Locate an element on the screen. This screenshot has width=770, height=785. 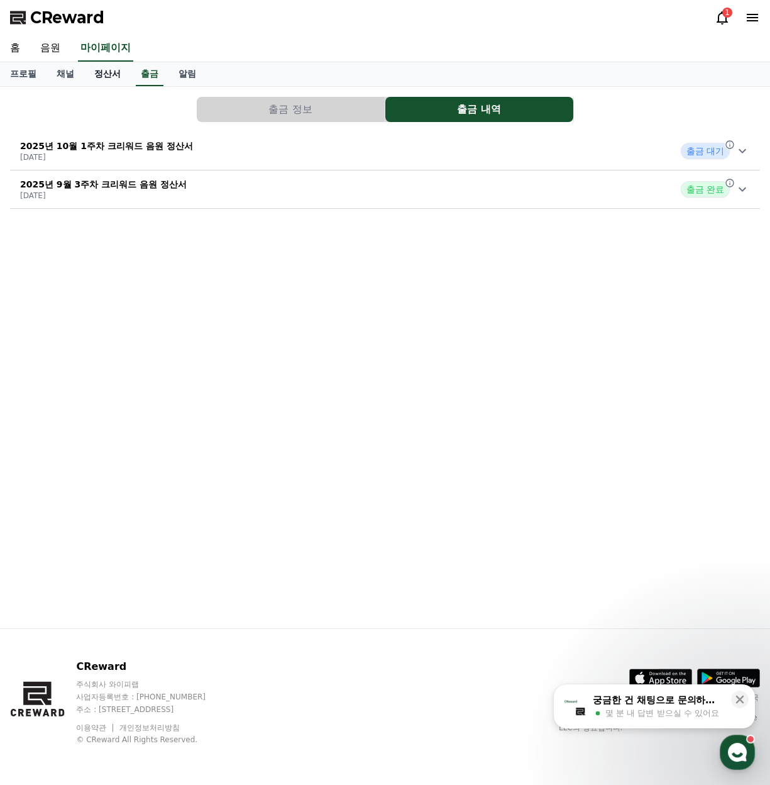
a: 알림 is located at coordinates (187, 74).